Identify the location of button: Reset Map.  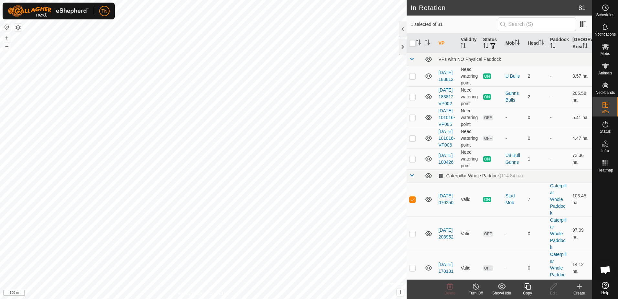
(7, 27).